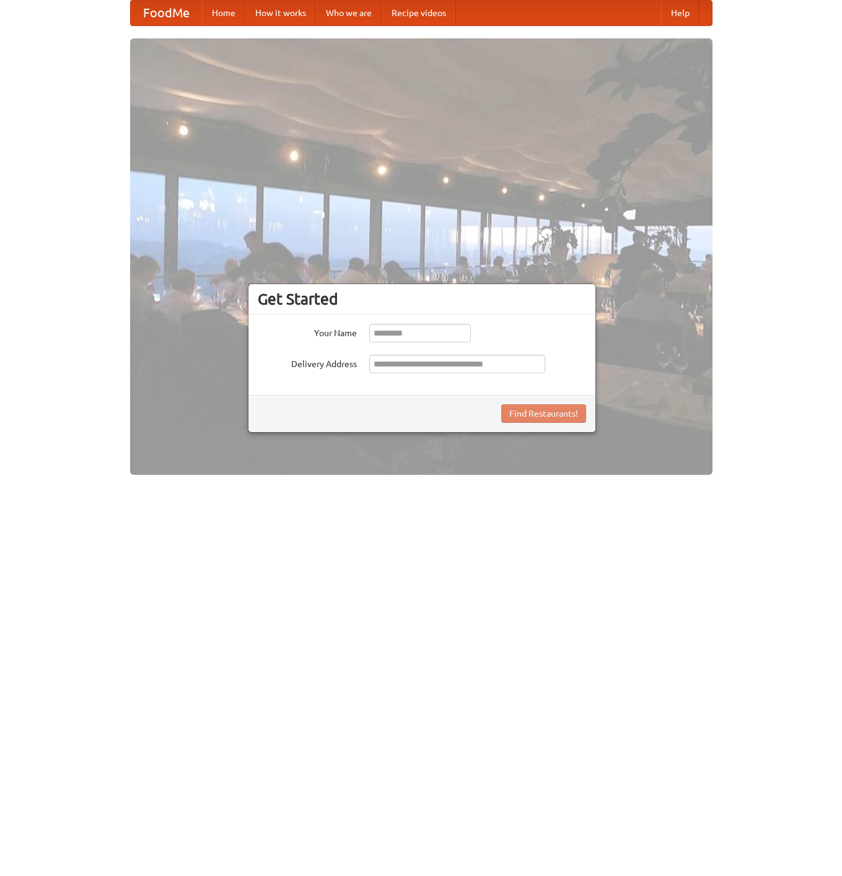  Describe the element at coordinates (419, 13) in the screenshot. I see `a: Recipe videos` at that location.